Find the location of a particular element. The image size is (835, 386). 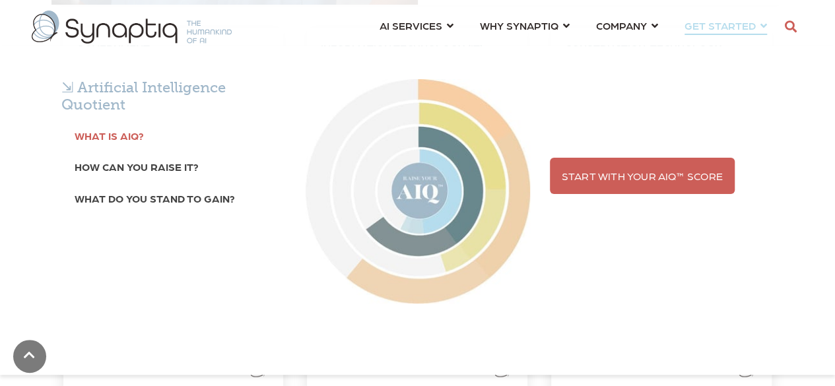

a: AI SERVICES is located at coordinates (416, 25).